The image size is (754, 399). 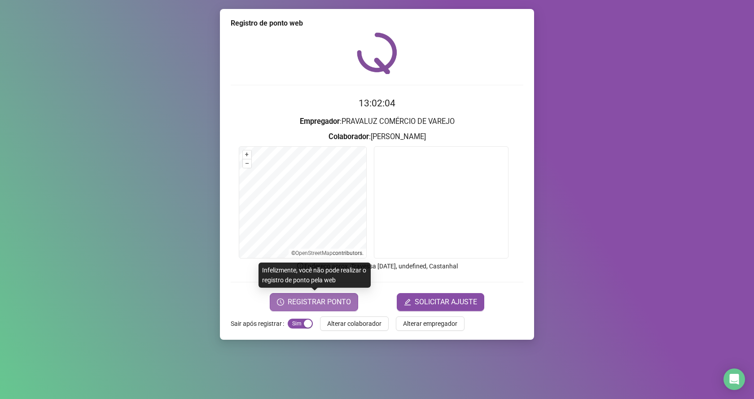 What do you see at coordinates (349, 136) in the screenshot?
I see `strong: Colaborador` at bounding box center [349, 136].